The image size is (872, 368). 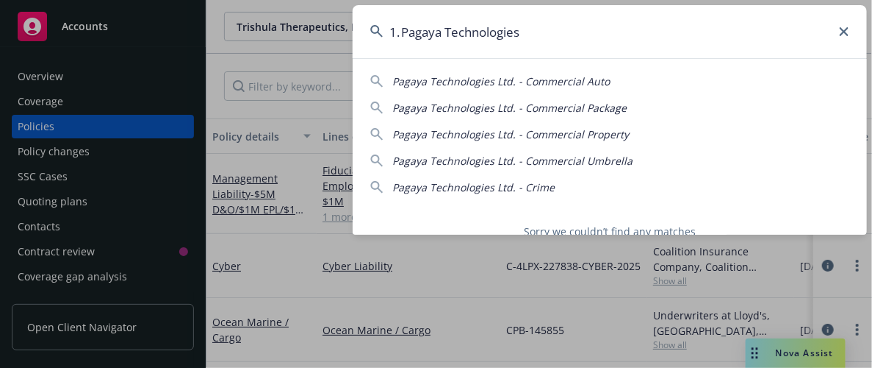 What do you see at coordinates (511, 134) in the screenshot?
I see `span: Pagaya Technologies Ltd. - Commercial Property` at bounding box center [511, 134].